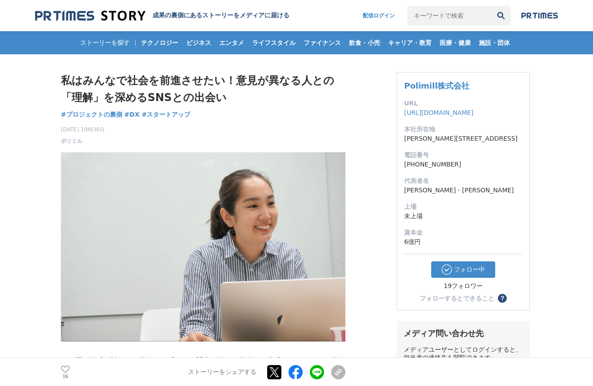 The height and width of the screenshot is (386, 593). What do you see at coordinates (322, 43) in the screenshot?
I see `span: ファイナンス` at bounding box center [322, 43].